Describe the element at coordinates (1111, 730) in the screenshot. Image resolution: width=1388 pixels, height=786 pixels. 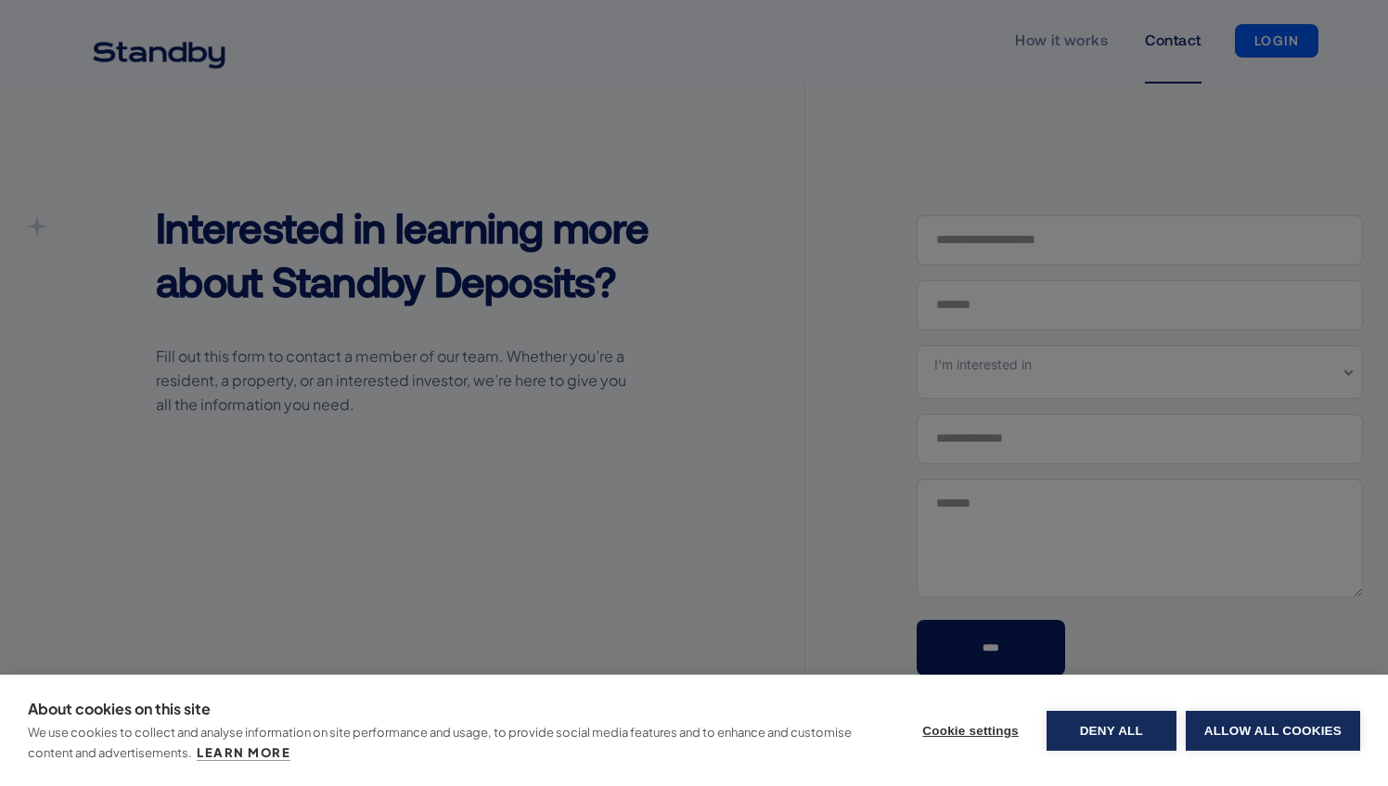
I see `button: Deny all` at that location.